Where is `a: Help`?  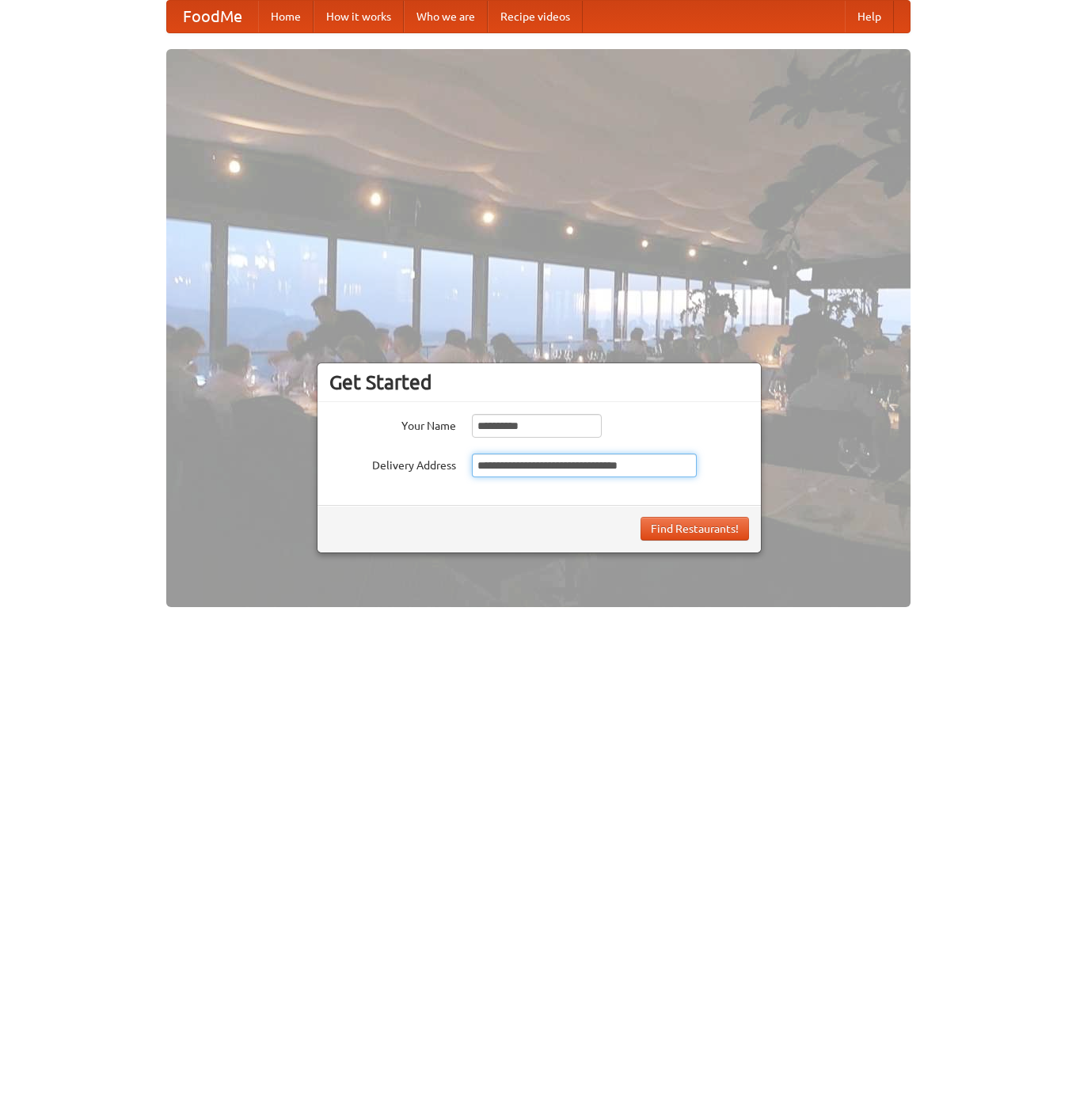
a: Help is located at coordinates (869, 17).